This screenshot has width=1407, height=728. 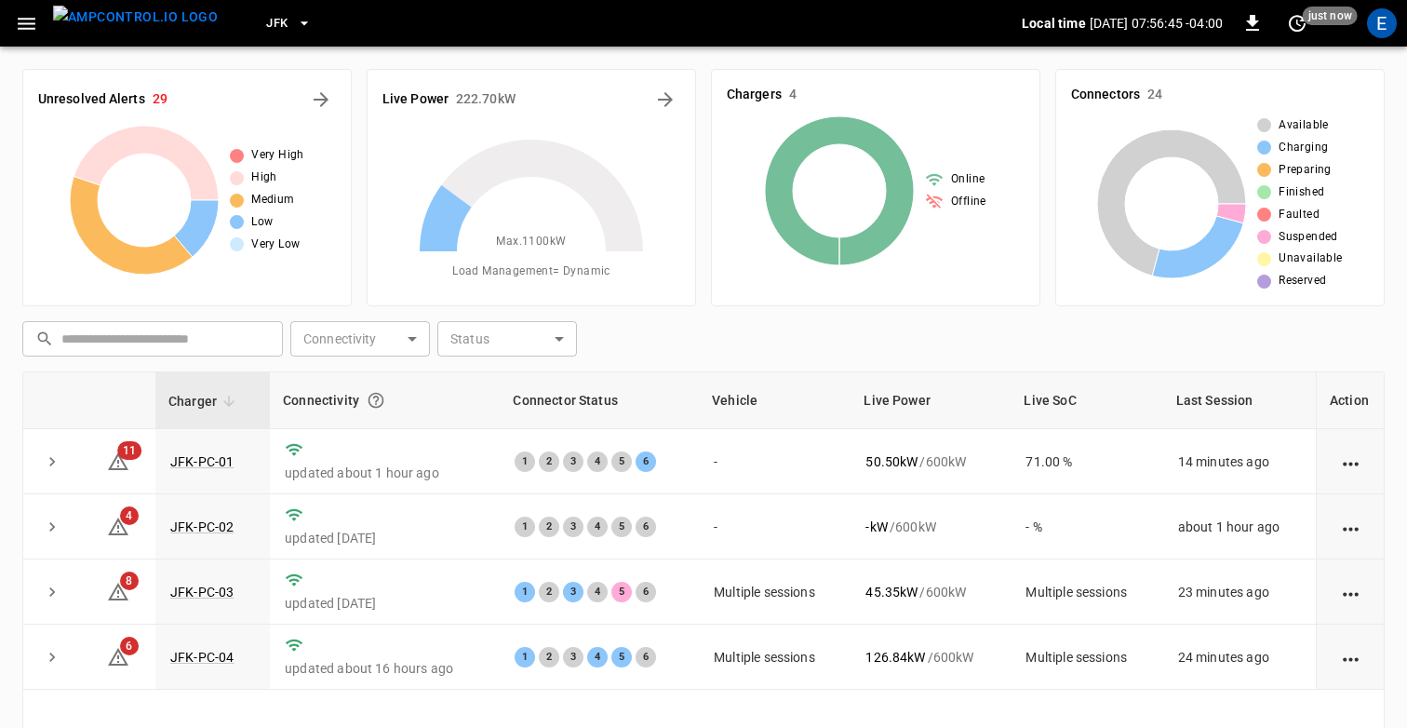 I want to click on h6: 24, so click(x=1155, y=95).